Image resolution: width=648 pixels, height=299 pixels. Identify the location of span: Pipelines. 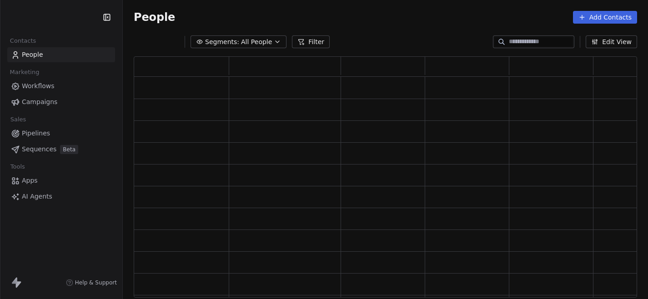
(36, 133).